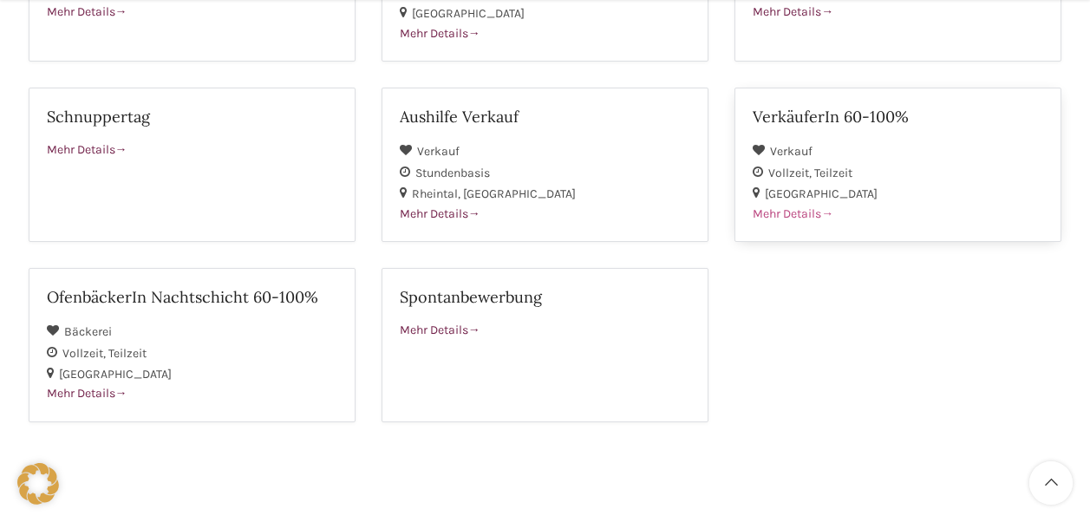  Describe the element at coordinates (452, 172) in the screenshot. I see `span: Stundenbasis` at that location.